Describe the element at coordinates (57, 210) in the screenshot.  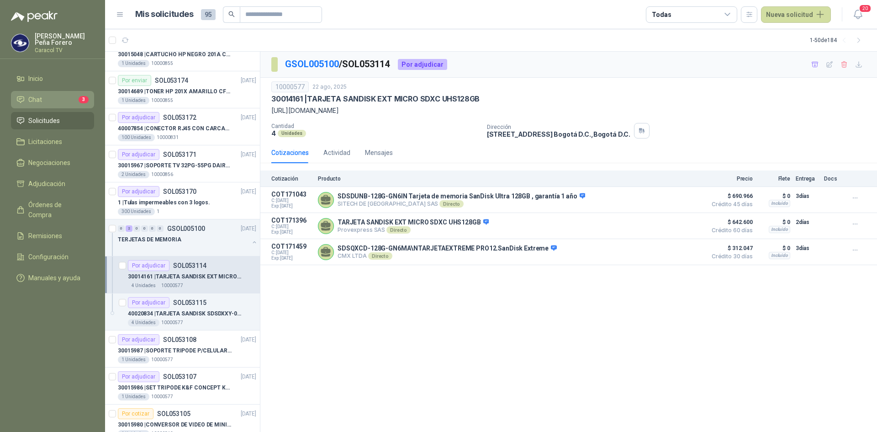
I see `span: Órdenes de Compra` at that location.